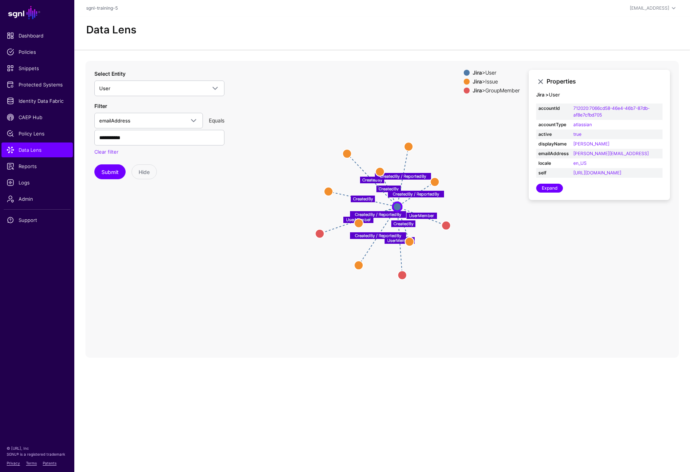  I want to click on a: 712020:7066cd58-46e4-46b7-87db-af8e7cfbd705, so click(611, 111).